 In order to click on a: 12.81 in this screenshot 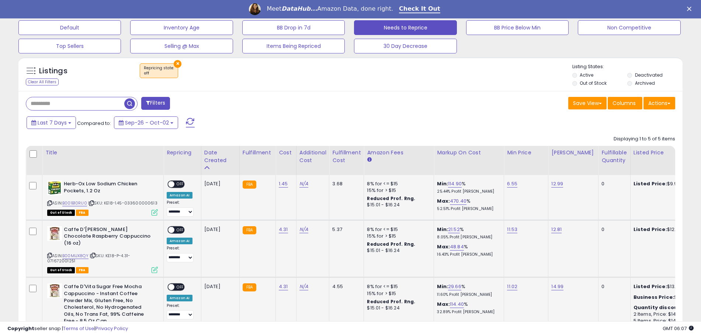, I will do `click(556, 230)`.